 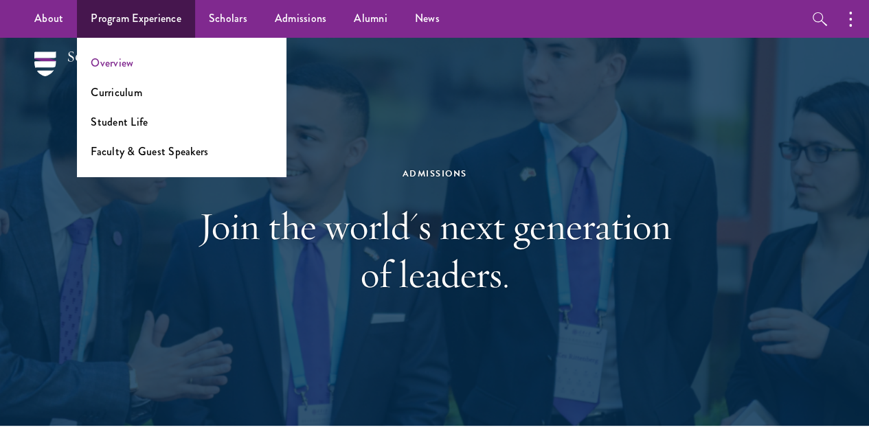 I want to click on div: Admissions, so click(x=435, y=174).